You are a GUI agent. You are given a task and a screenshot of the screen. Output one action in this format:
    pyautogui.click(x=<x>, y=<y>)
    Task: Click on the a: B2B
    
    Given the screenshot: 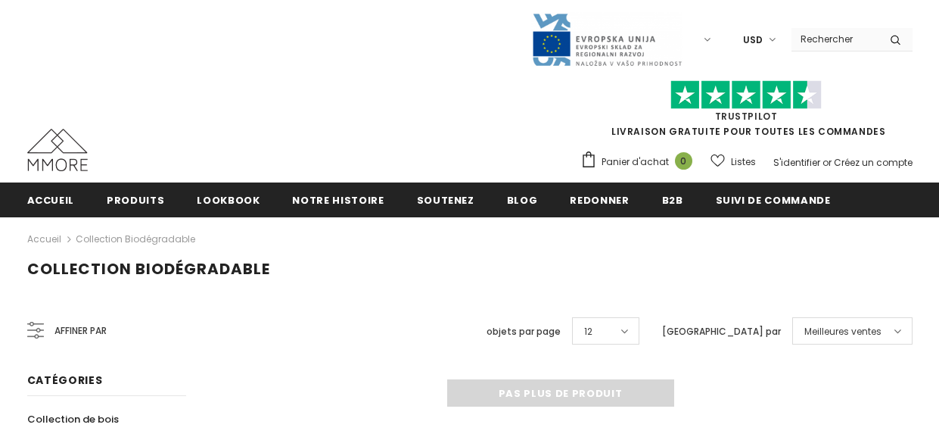 What is the action you would take?
    pyautogui.click(x=673, y=199)
    